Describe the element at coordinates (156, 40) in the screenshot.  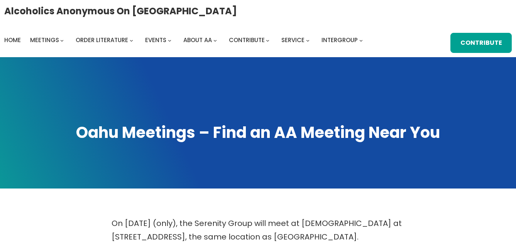
I see `span: Events` at that location.